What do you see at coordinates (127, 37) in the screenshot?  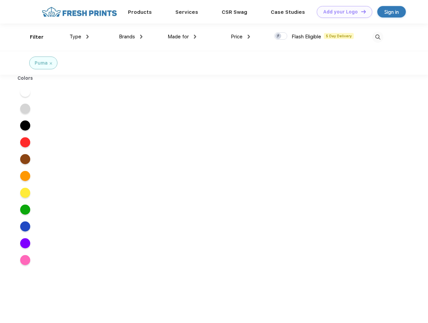 I see `span: Brands` at bounding box center [127, 37].